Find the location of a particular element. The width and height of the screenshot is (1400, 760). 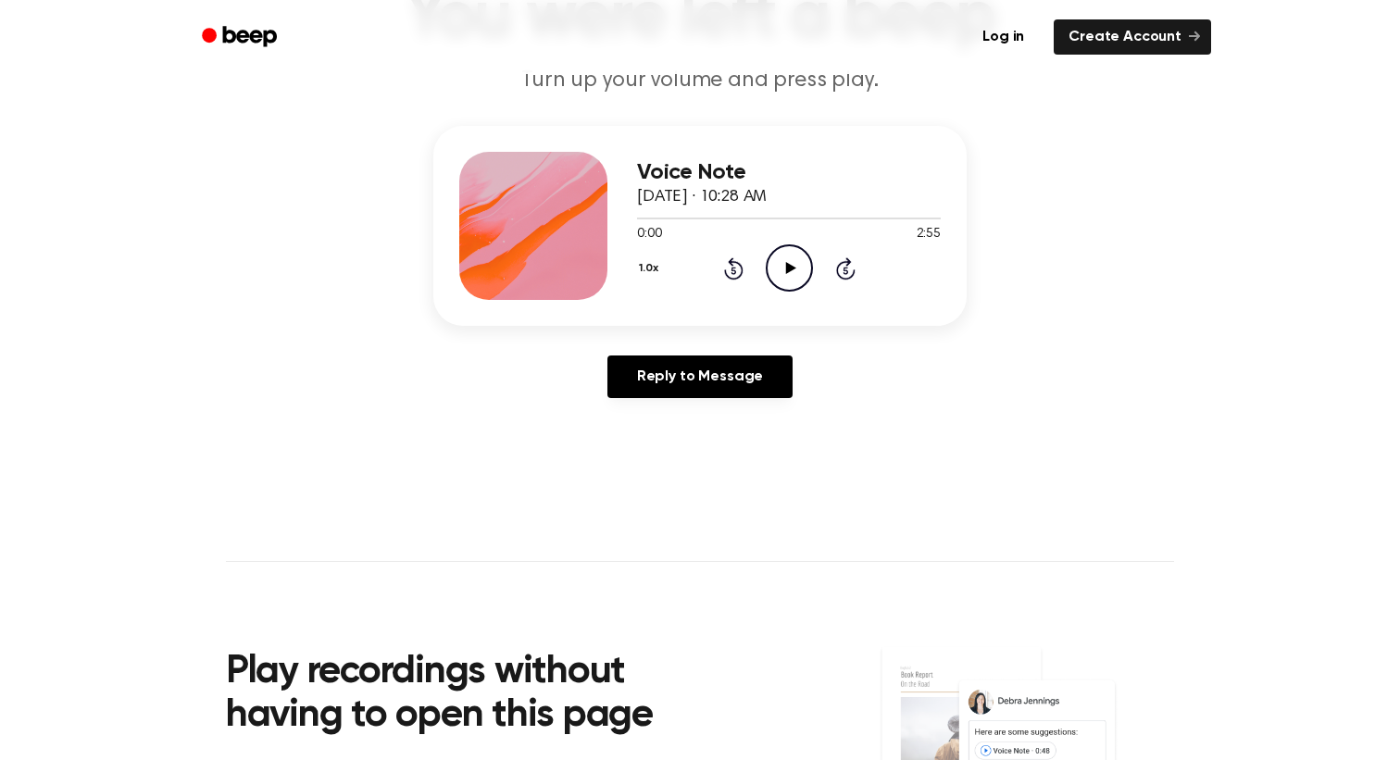

a: Log in is located at coordinates (1003, 37).